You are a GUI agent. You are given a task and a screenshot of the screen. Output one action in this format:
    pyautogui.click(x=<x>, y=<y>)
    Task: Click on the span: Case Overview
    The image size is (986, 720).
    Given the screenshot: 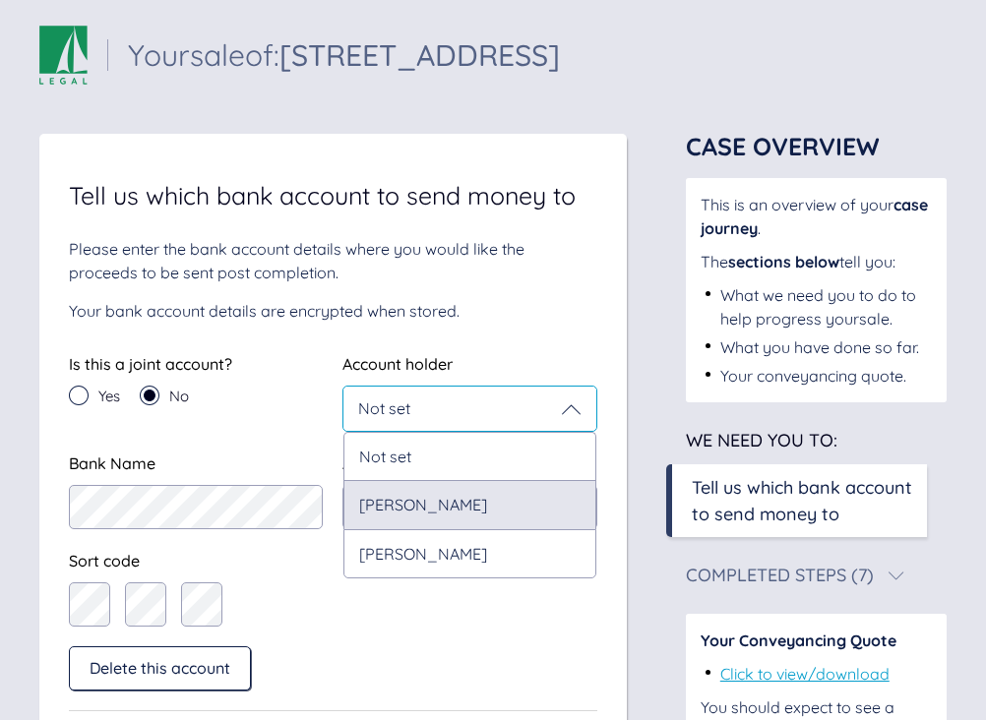 What is the action you would take?
    pyautogui.click(x=782, y=146)
    